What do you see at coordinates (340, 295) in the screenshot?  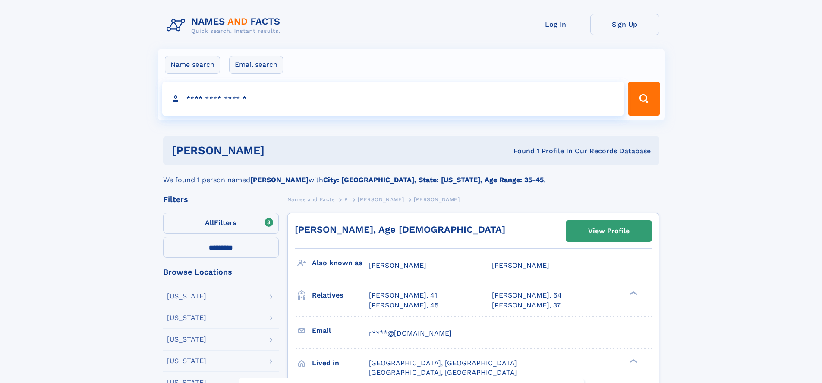 I see `h3: Relatives` at bounding box center [340, 295].